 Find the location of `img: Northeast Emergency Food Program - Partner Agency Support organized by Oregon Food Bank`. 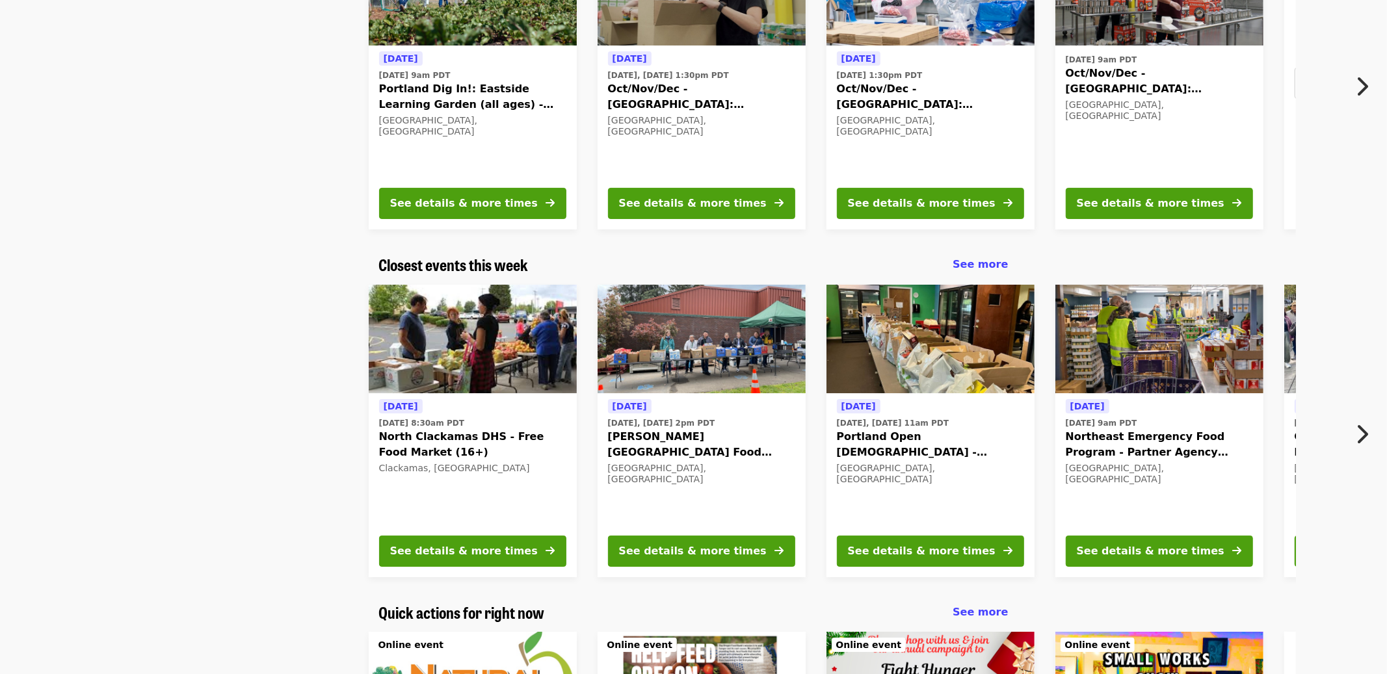

img: Northeast Emergency Food Program - Partner Agency Support organized by Oregon Food Bank is located at coordinates (1159, 339).